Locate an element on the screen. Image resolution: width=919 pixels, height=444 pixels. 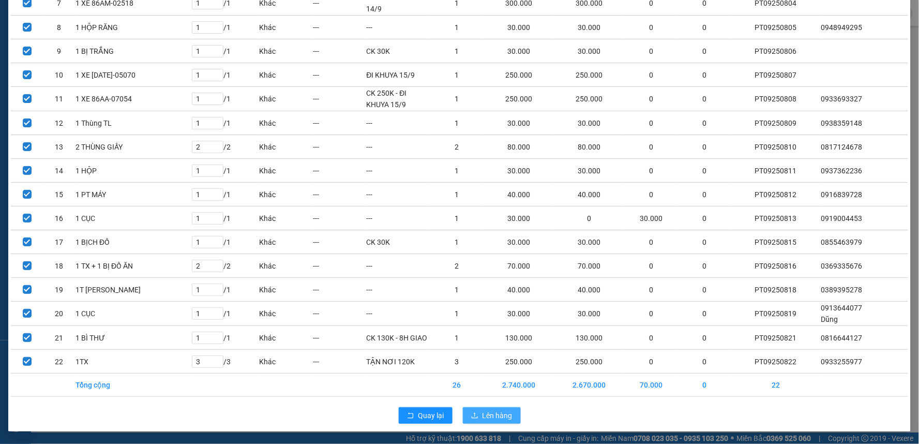
span: rollback is located at coordinates (411, 416).